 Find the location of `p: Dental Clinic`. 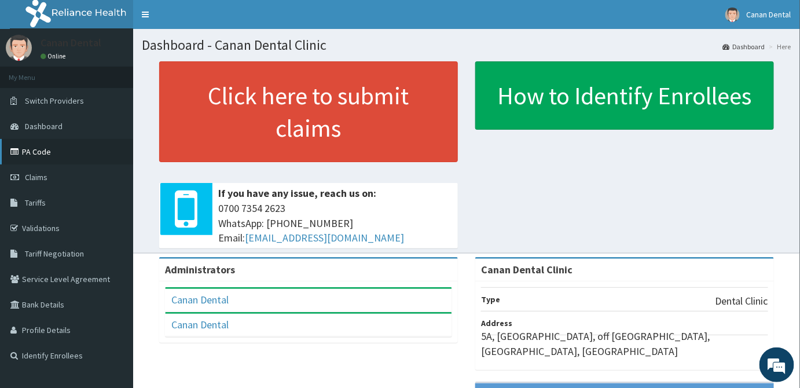

p: Dental Clinic is located at coordinates (742, 301).